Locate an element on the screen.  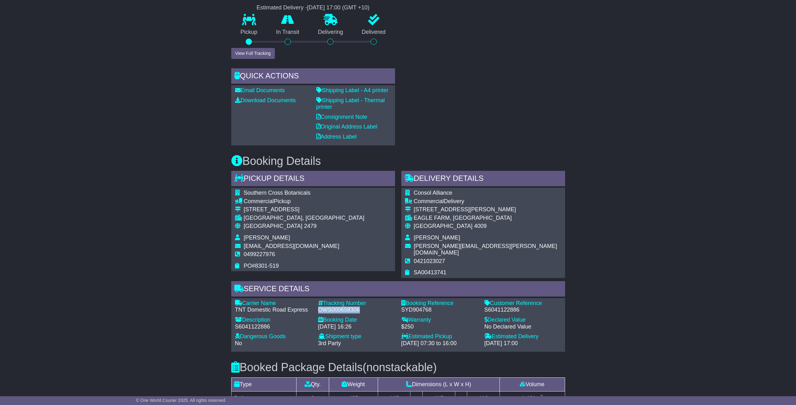
a: Email Documents is located at coordinates (260, 90).